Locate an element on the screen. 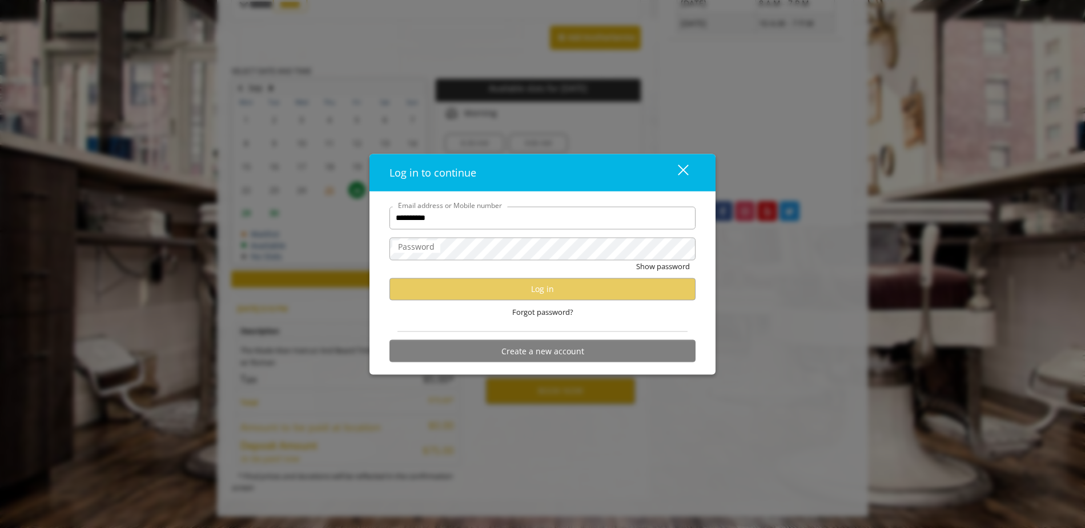 This screenshot has height=528, width=1085. button: close dialog is located at coordinates (676, 172).